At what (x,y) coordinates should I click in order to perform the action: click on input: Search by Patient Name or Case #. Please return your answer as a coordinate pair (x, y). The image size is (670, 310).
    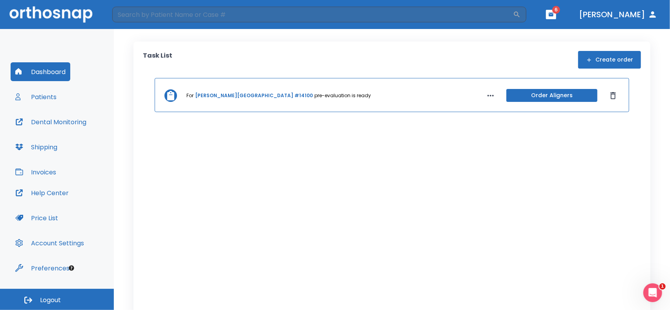
    Looking at the image, I should click on (312, 15).